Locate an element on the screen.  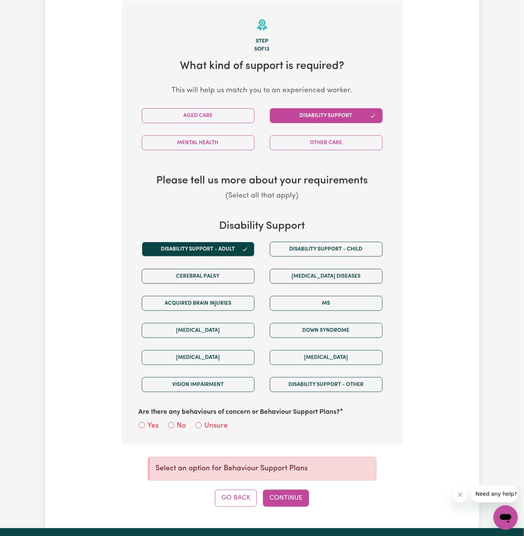
button: Disability support - Child is located at coordinates (326, 249).